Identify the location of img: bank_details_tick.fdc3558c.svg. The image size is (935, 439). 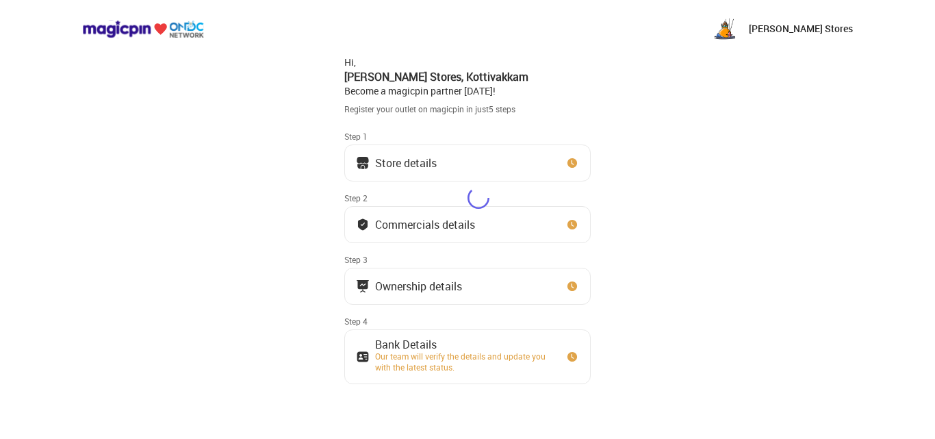
(363, 224).